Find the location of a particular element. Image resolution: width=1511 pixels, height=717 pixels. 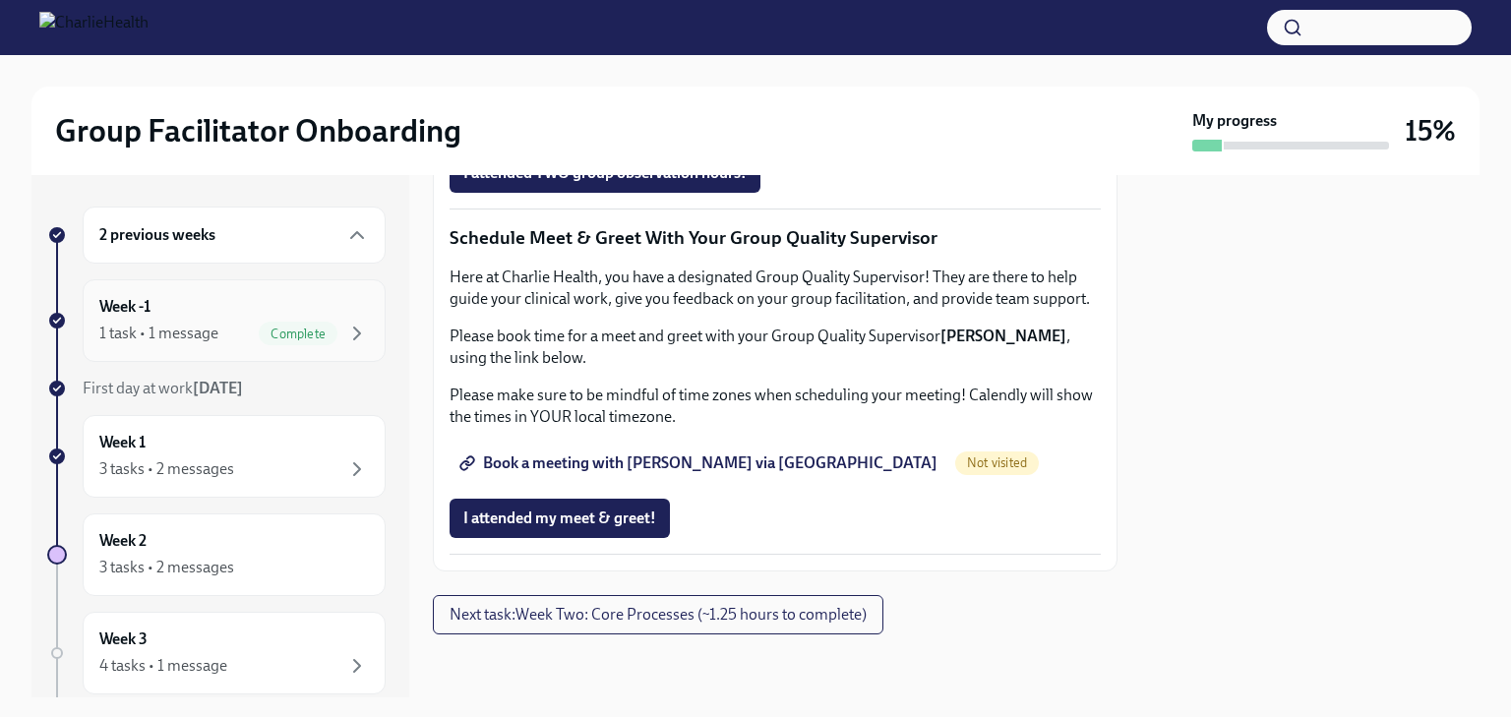

a: Week 34 tasks • 1 message is located at coordinates (216, 653).